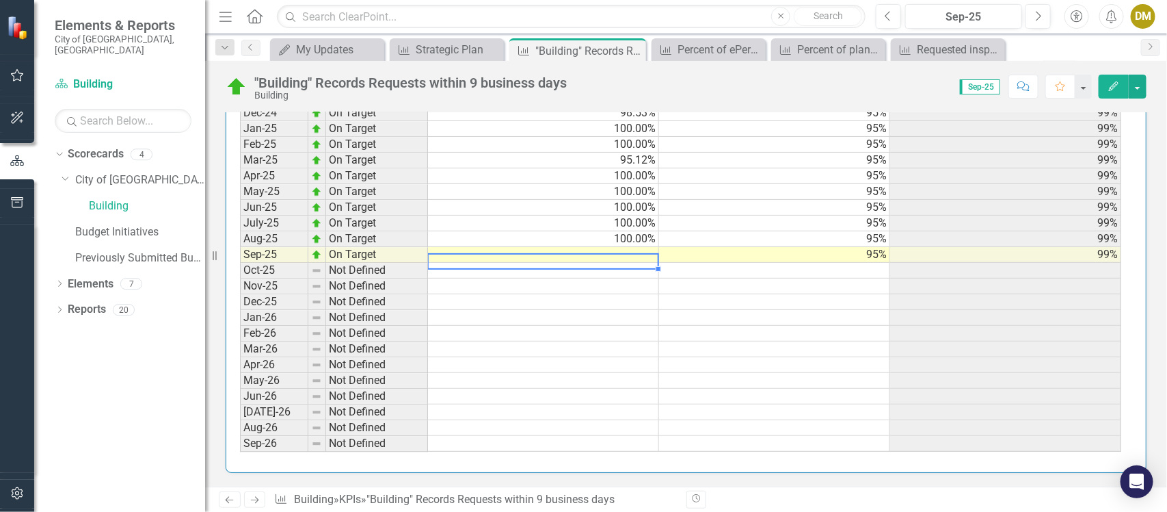 Image resolution: width=1167 pixels, height=512 pixels. Describe the element at coordinates (274, 207) in the screenshot. I see `td: Jun-25` at that location.